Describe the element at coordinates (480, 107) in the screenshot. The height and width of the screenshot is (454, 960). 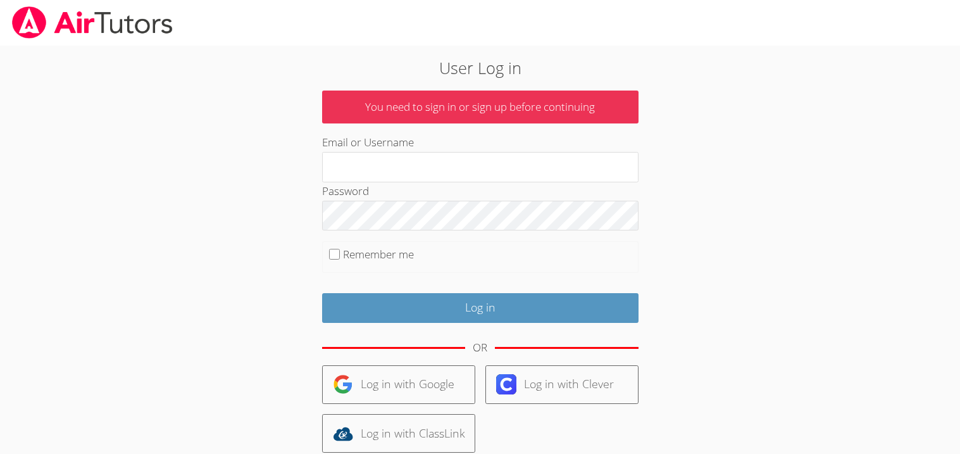
I see `p: You need to sign in or sign up before continuing` at that location.